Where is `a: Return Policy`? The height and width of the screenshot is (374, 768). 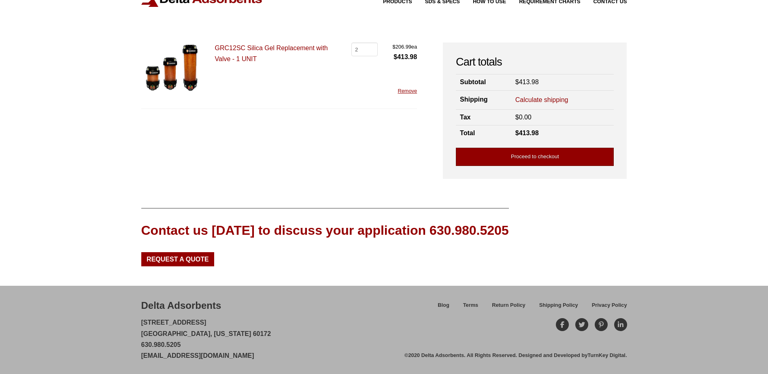 a: Return Policy is located at coordinates (508, 308).